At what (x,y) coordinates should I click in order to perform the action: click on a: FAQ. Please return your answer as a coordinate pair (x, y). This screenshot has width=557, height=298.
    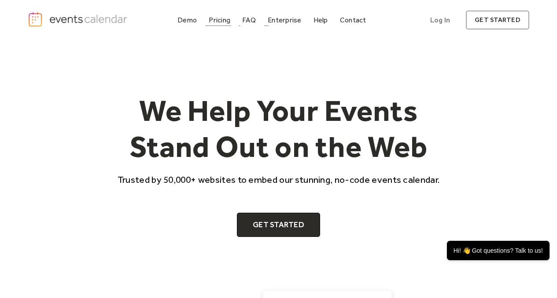
    Looking at the image, I should click on (249, 20).